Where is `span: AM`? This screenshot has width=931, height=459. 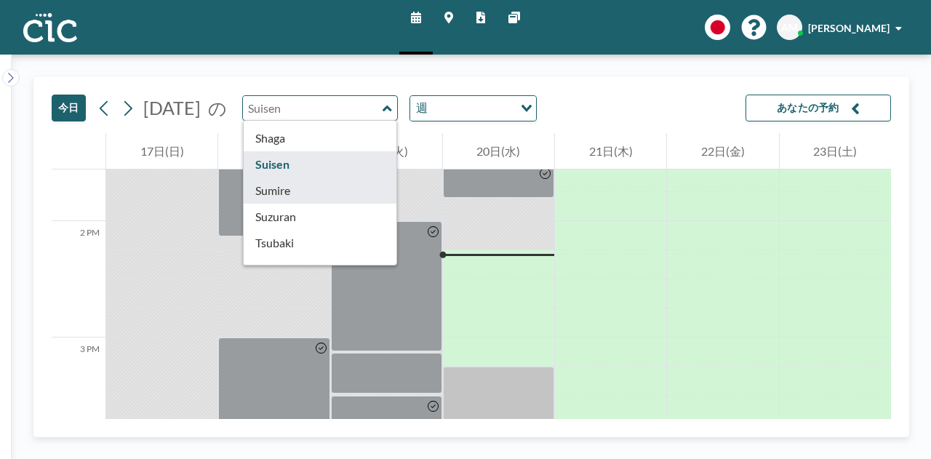 span: AM is located at coordinates (789, 28).